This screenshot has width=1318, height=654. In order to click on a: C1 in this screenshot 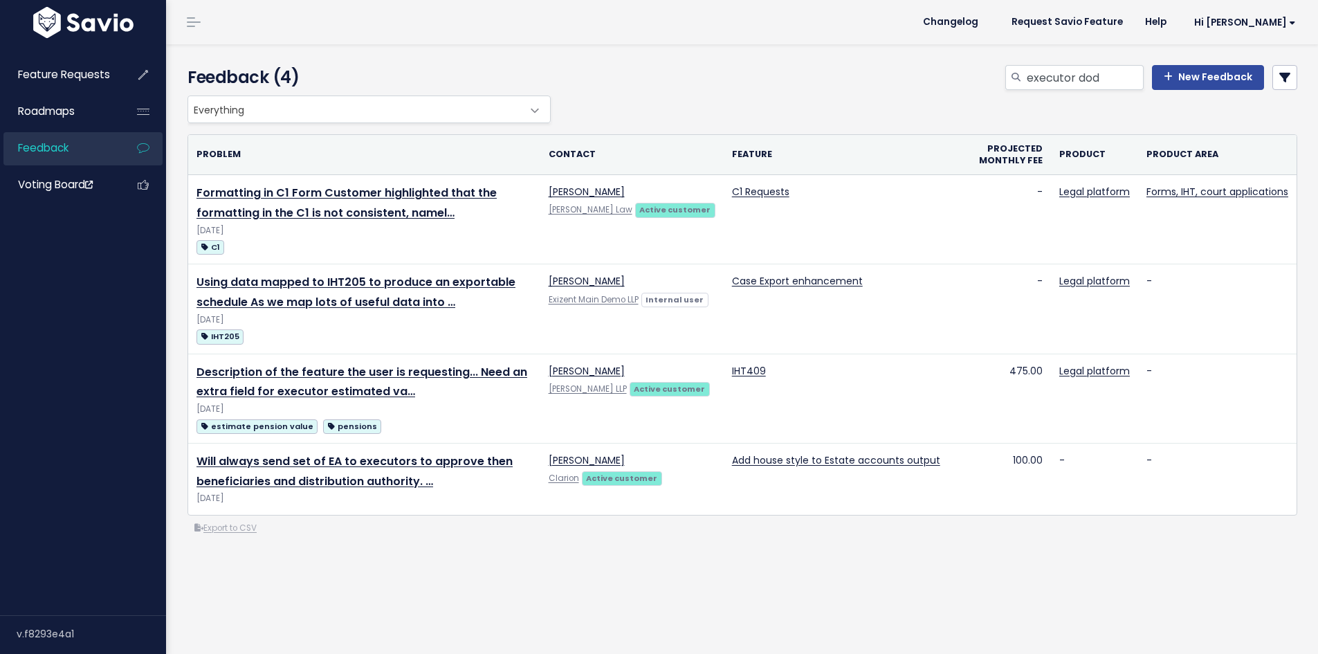, I will do `click(210, 246)`.